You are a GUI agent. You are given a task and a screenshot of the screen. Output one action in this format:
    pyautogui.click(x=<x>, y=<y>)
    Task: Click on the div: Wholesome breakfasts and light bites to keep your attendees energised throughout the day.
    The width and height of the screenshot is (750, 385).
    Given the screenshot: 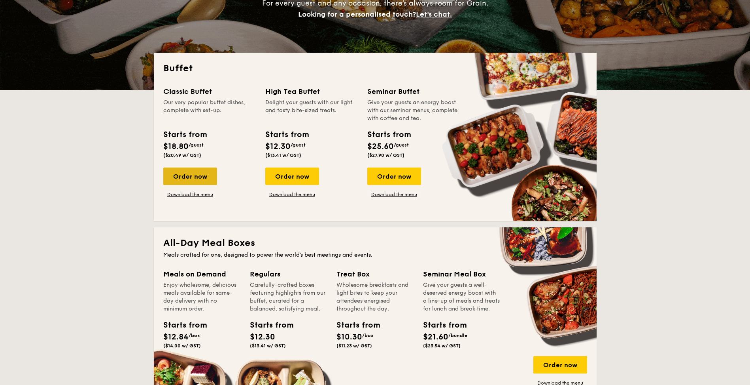 What is the action you would take?
    pyautogui.click(x=375, y=297)
    